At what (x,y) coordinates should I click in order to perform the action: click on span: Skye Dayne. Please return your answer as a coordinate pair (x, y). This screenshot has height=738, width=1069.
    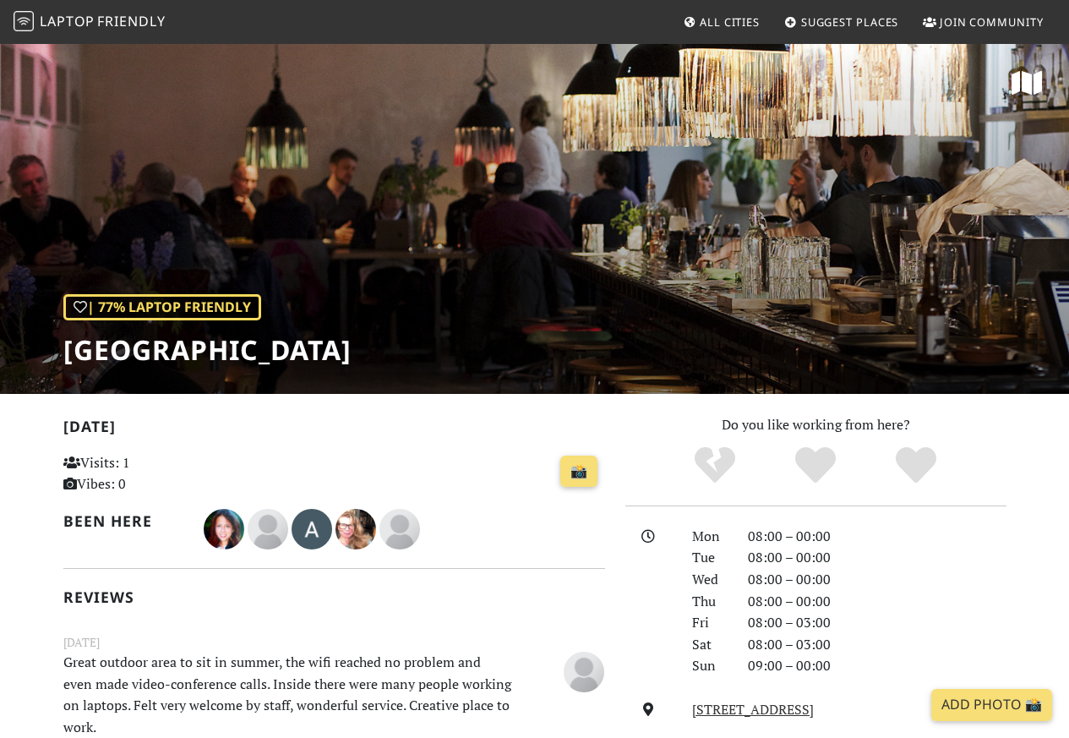
    Looking at the image, I should click on (358, 527).